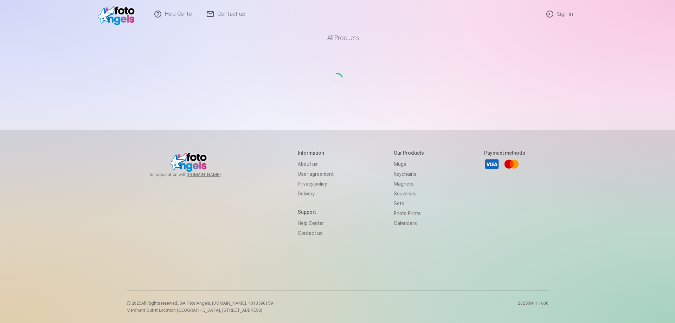 The height and width of the screenshot is (323, 675). I want to click on span: In cooperation with, so click(194, 175).